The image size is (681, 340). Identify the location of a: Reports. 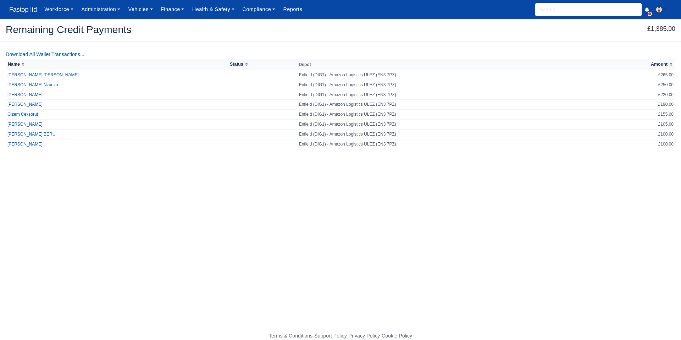
(292, 9).